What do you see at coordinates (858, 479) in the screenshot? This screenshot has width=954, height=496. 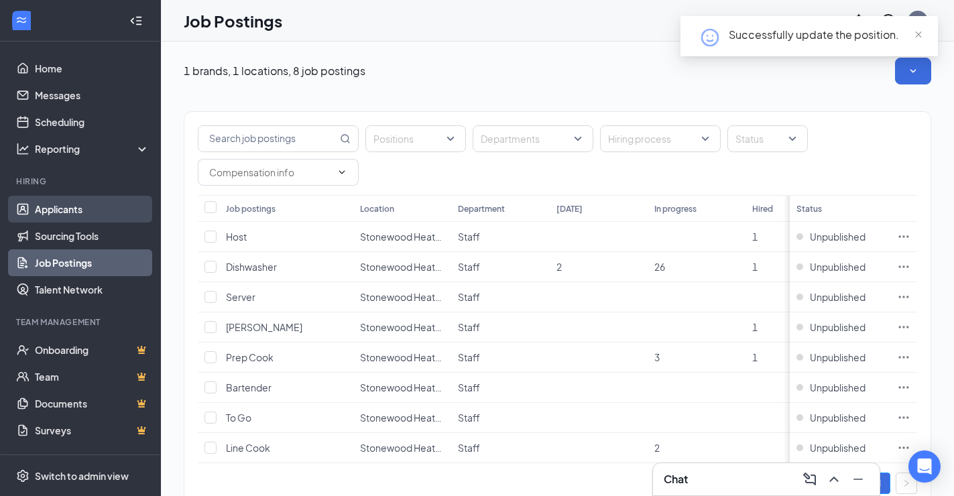 I see `button: Minimize` at bounding box center [858, 479].